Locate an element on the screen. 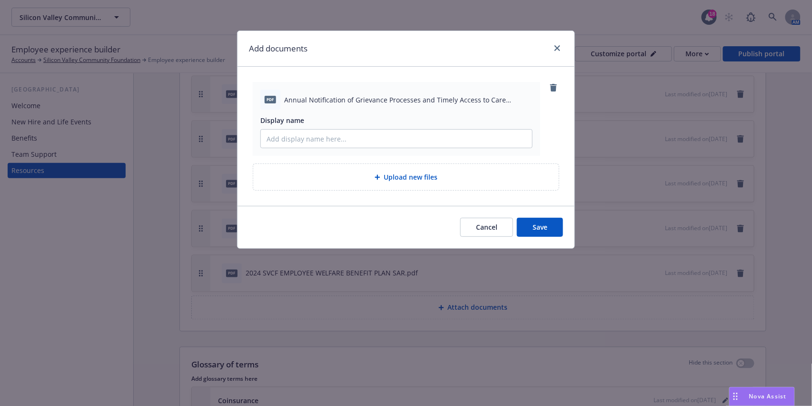  h1: Add documents is located at coordinates (278, 49).